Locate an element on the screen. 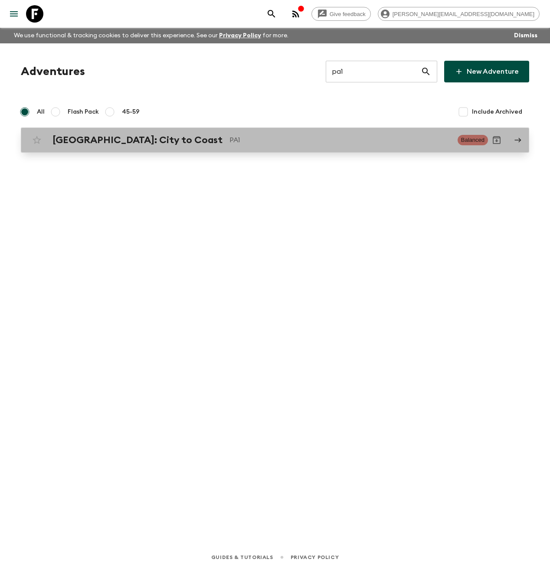 The width and height of the screenshot is (550, 569). button: search adventures is located at coordinates (272, 14).